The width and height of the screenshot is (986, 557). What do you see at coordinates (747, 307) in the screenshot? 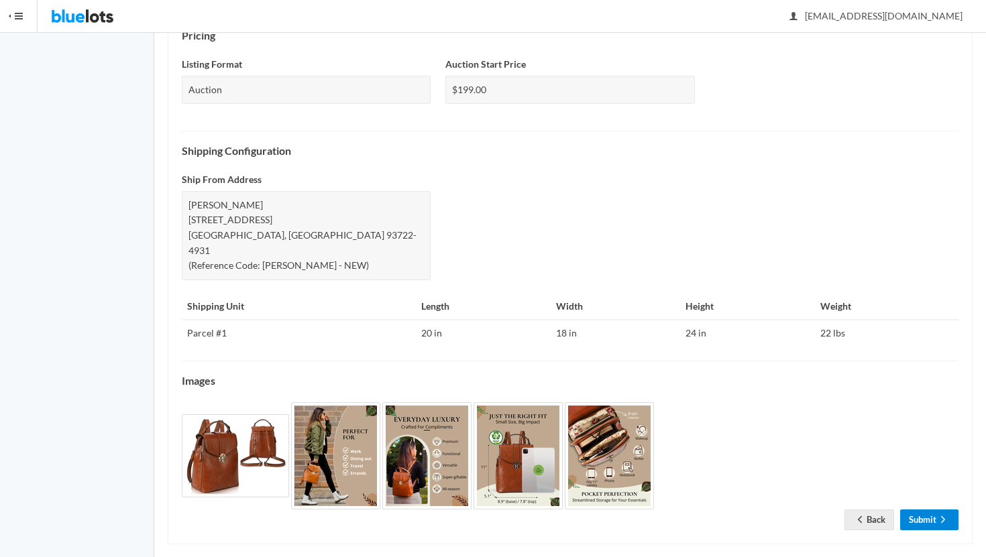
I see `th: Height` at bounding box center [747, 307].